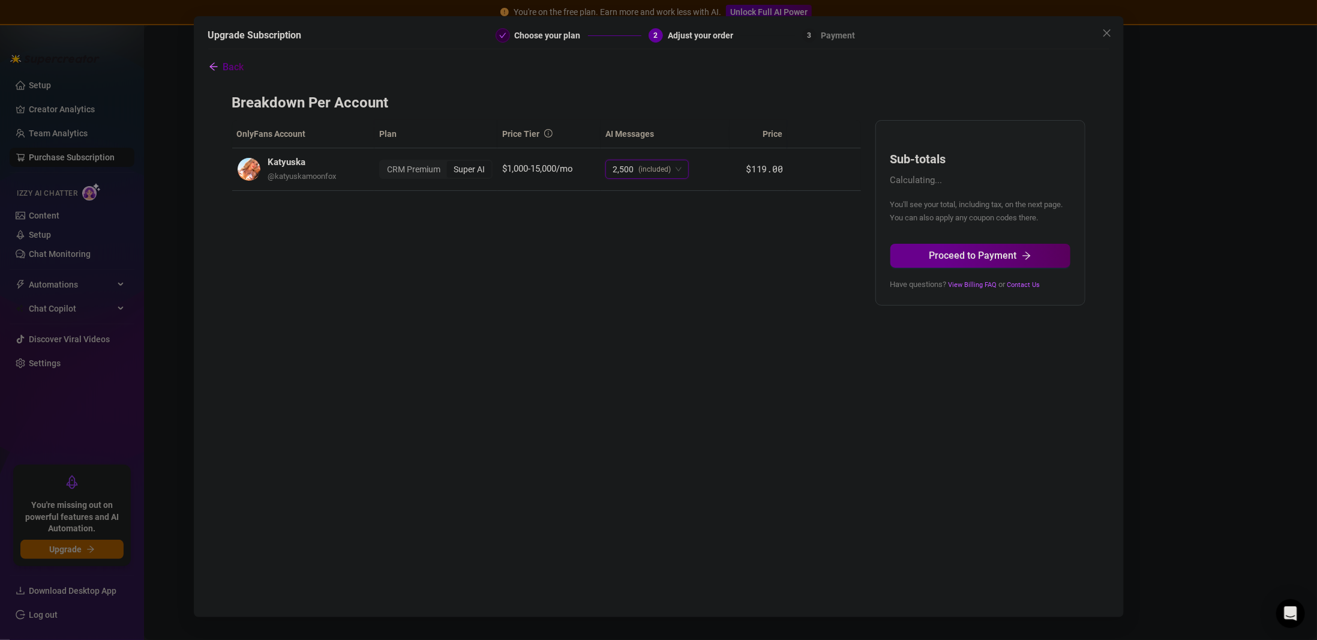 The width and height of the screenshot is (1317, 640). I want to click on th: Plan, so click(436, 134).